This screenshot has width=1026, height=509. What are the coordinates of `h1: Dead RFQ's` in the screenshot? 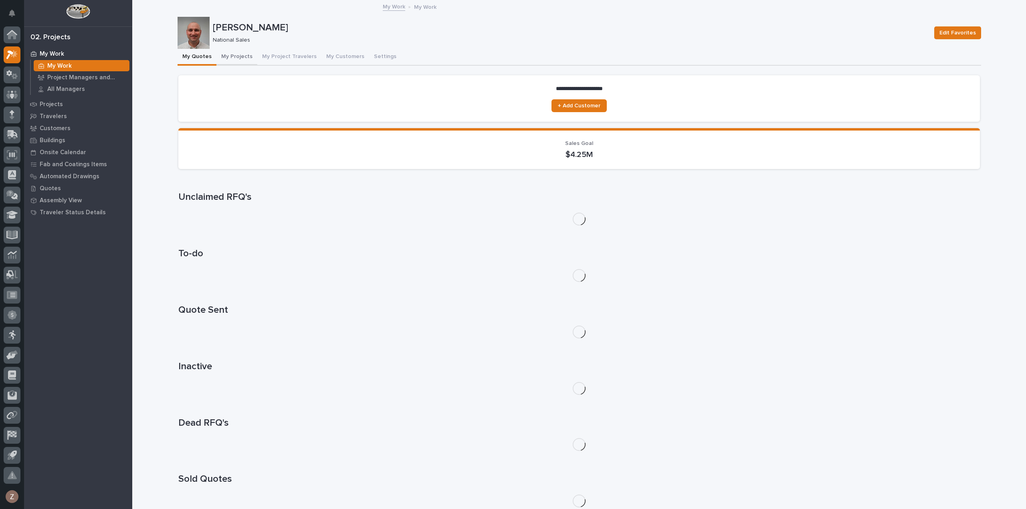 It's located at (579, 423).